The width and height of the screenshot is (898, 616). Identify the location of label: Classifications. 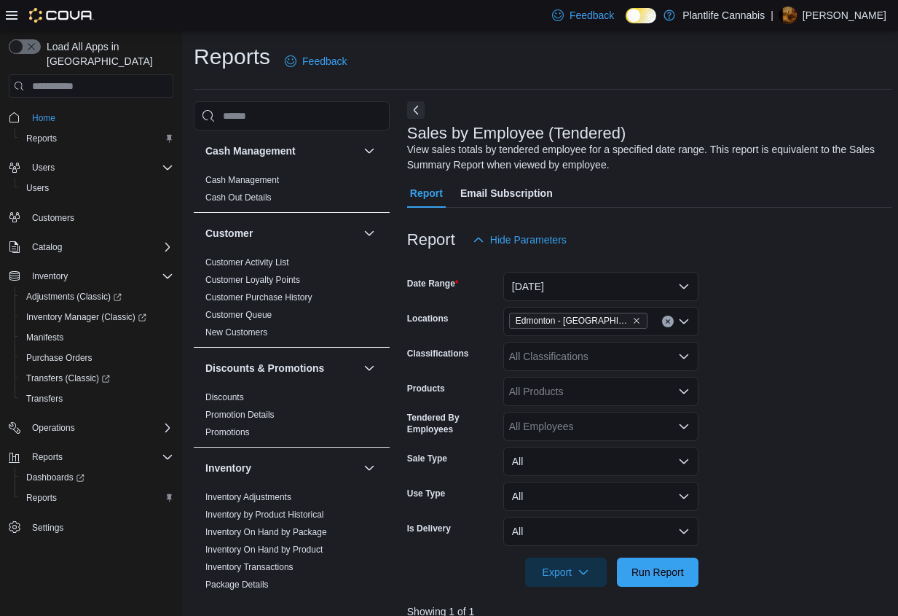
(438, 353).